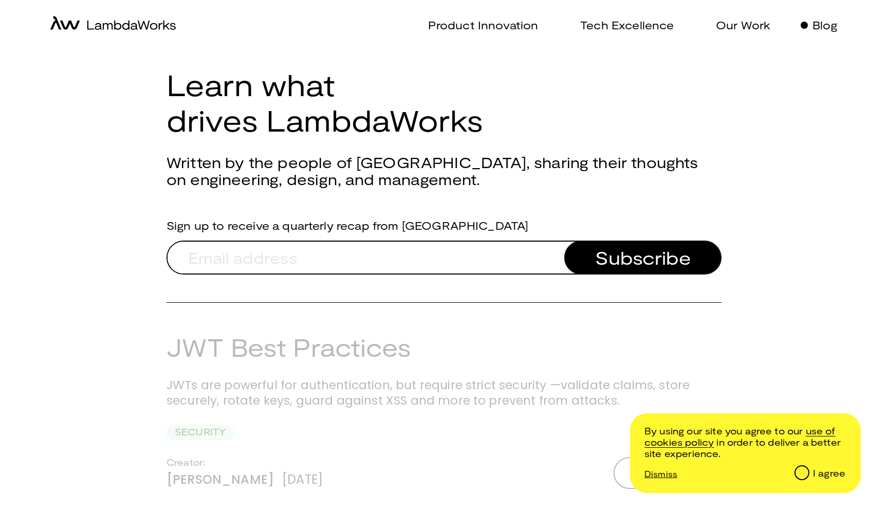  What do you see at coordinates (444, 393) in the screenshot?
I see `p: JWTs are powerful for authentication, but require strict security —validate claims, store securel...` at bounding box center [444, 393].